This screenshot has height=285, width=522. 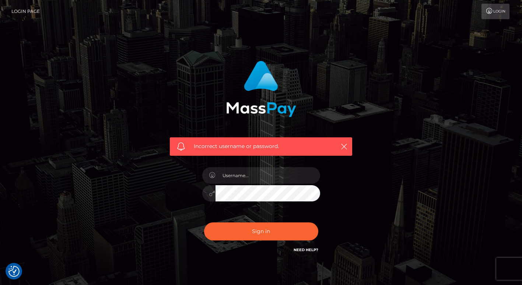 What do you see at coordinates (496, 11) in the screenshot?
I see `a: Login` at bounding box center [496, 11].